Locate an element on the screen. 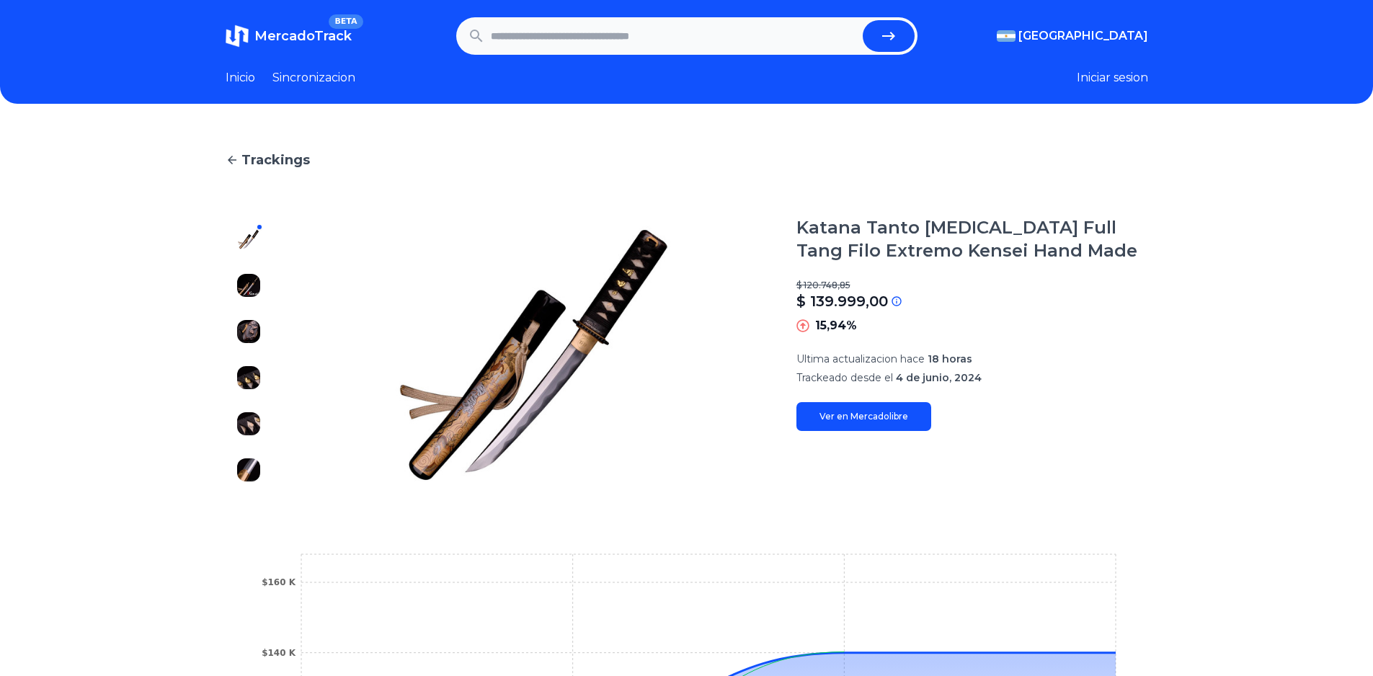  span: Ultima actualizacion hace is located at coordinates (860, 359).